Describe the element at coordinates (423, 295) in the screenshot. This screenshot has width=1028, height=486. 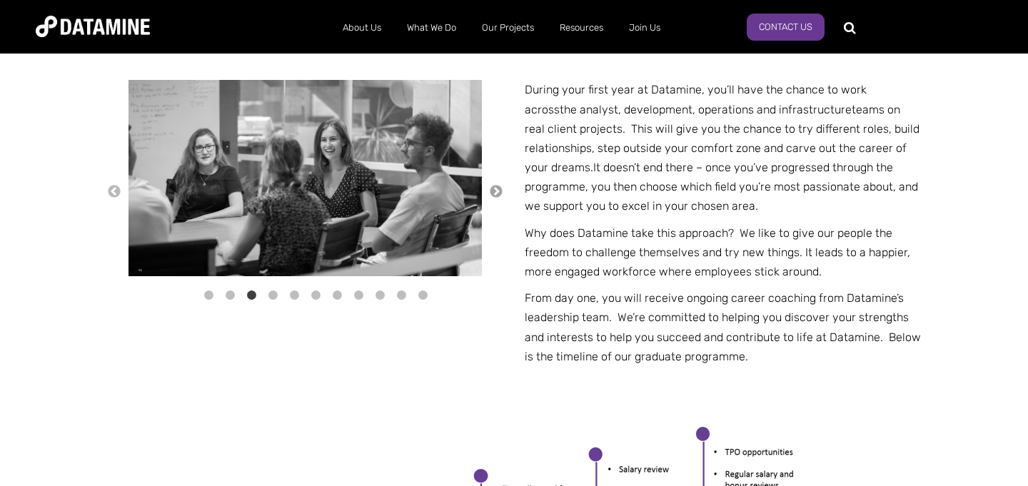
I see `button: 11` at that location.